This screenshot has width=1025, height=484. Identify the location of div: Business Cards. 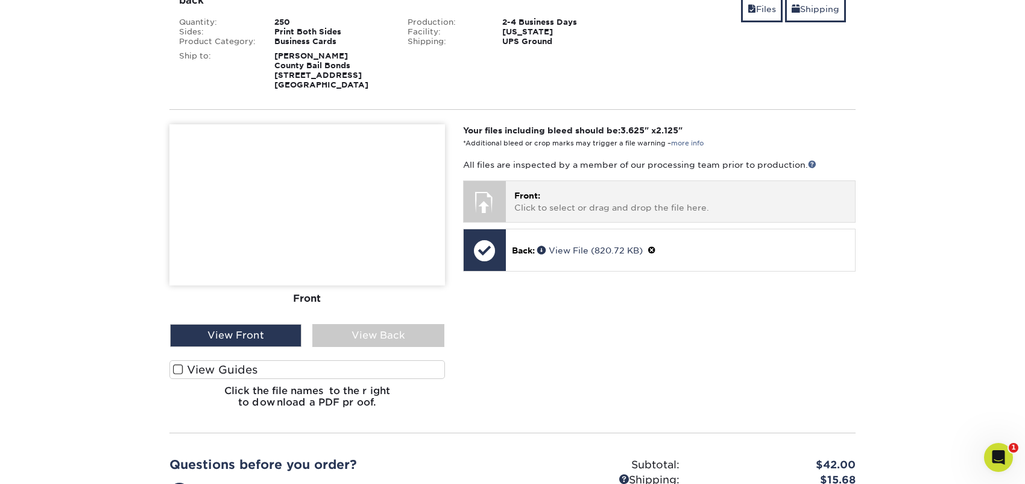
(332, 42).